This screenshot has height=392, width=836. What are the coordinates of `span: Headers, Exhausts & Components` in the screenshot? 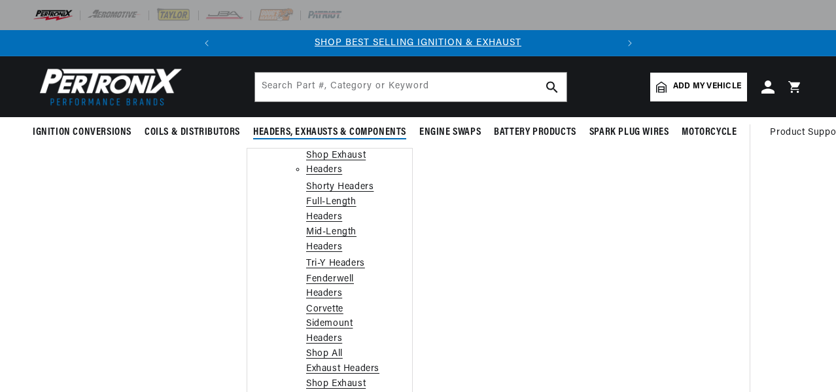 It's located at (330, 132).